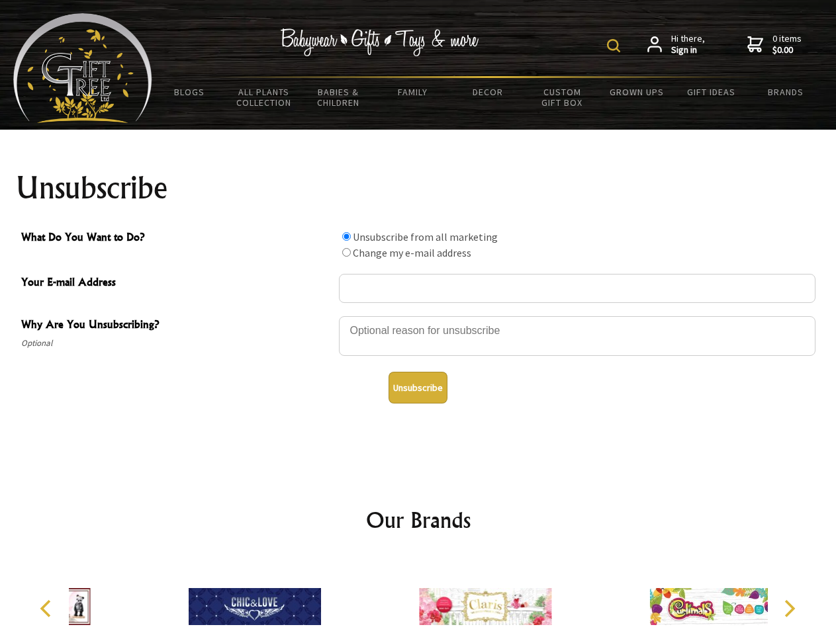  I want to click on a: 0 items$0.00, so click(774, 44).